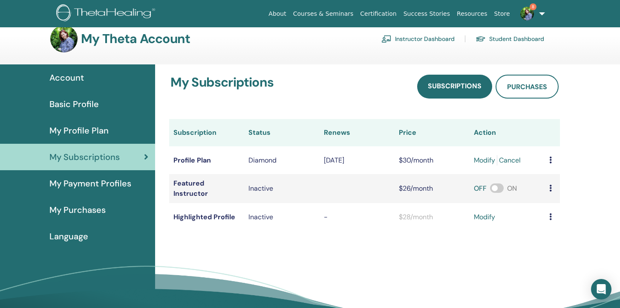  I want to click on img: graduation-cap.svg, so click(481, 39).